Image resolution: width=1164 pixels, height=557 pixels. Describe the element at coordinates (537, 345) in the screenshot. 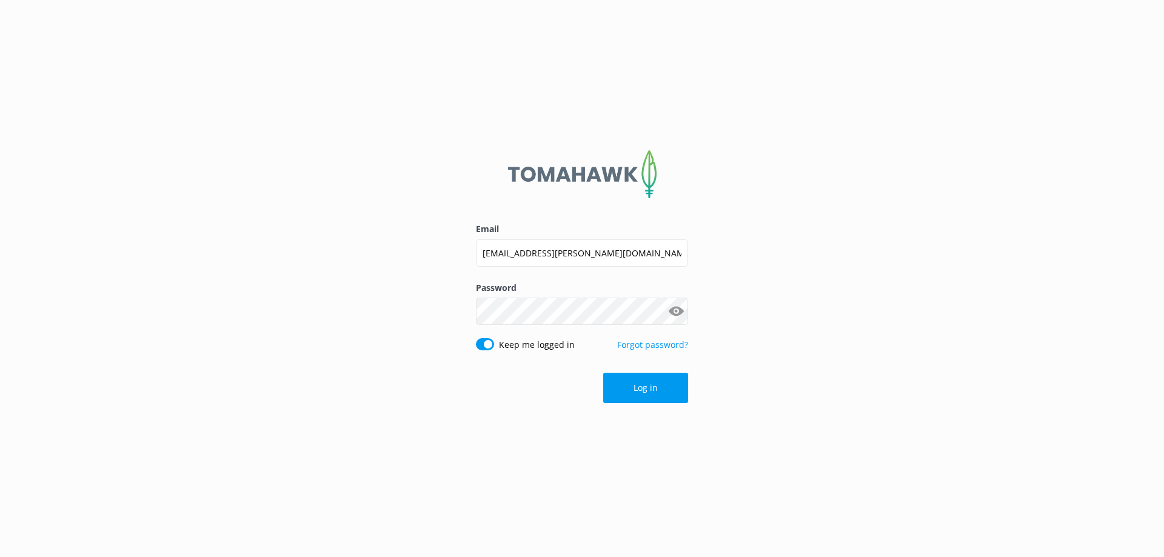

I see `label: Keep me logged in` at that location.